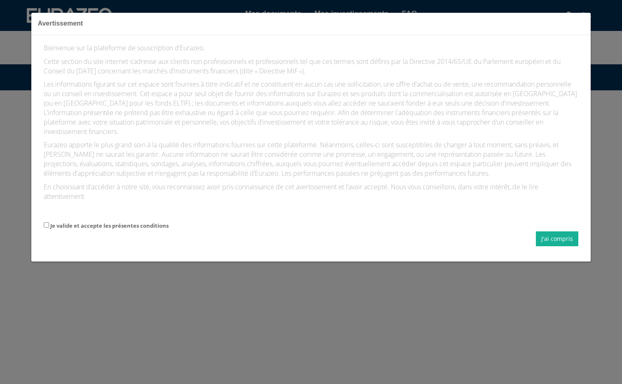 The width and height of the screenshot is (622, 384). What do you see at coordinates (557, 239) in the screenshot?
I see `button: J'ai compris` at bounding box center [557, 239].